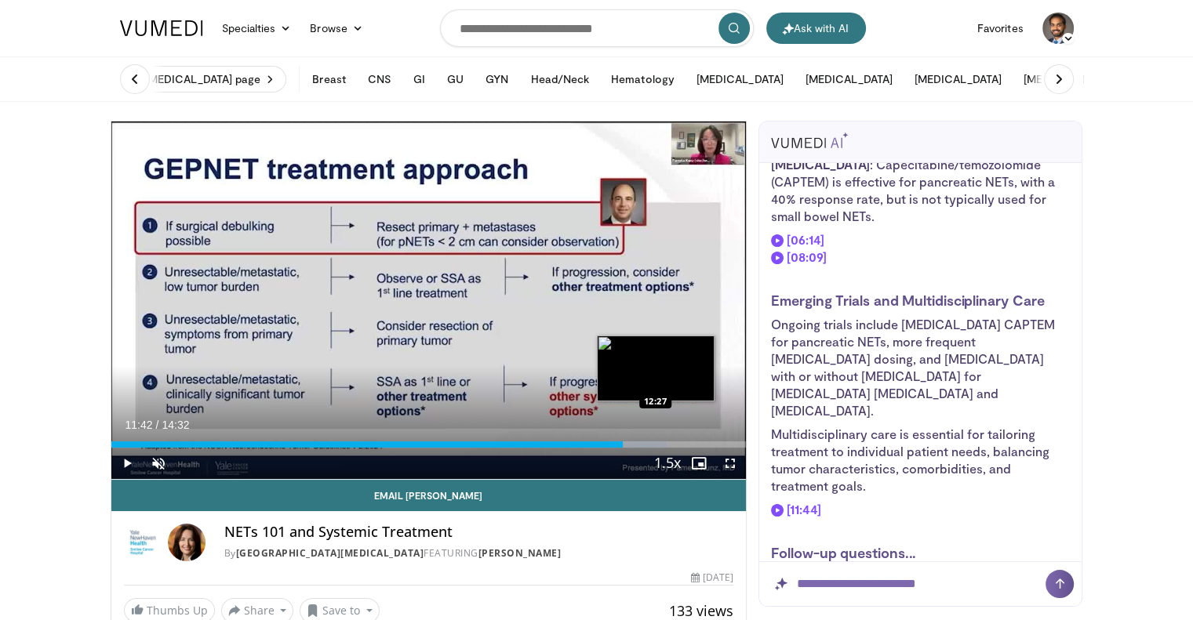 The image size is (1193, 620). What do you see at coordinates (496, 79) in the screenshot?
I see `button: GYN` at bounding box center [496, 79].